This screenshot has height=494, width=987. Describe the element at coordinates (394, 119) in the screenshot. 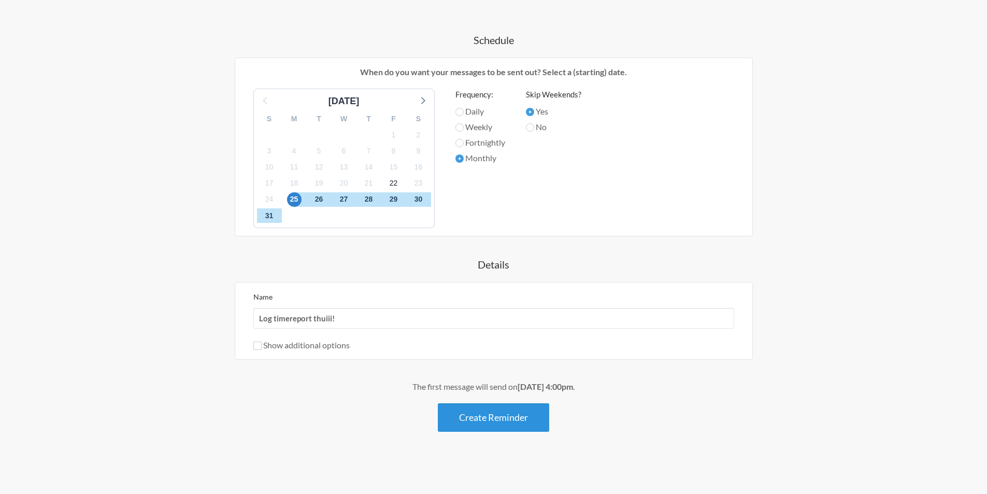

I see `div: F` at that location.